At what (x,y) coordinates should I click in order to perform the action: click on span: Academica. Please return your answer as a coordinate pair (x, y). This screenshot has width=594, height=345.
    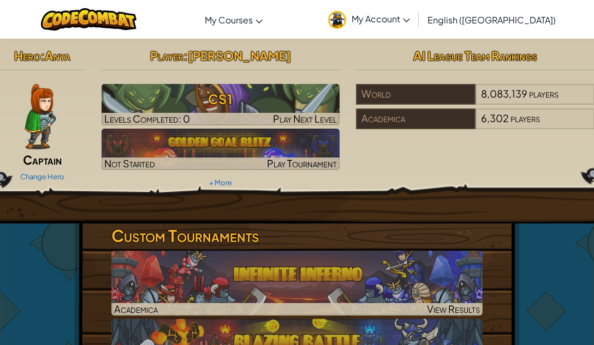
    Looking at the image, I should click on (136, 309).